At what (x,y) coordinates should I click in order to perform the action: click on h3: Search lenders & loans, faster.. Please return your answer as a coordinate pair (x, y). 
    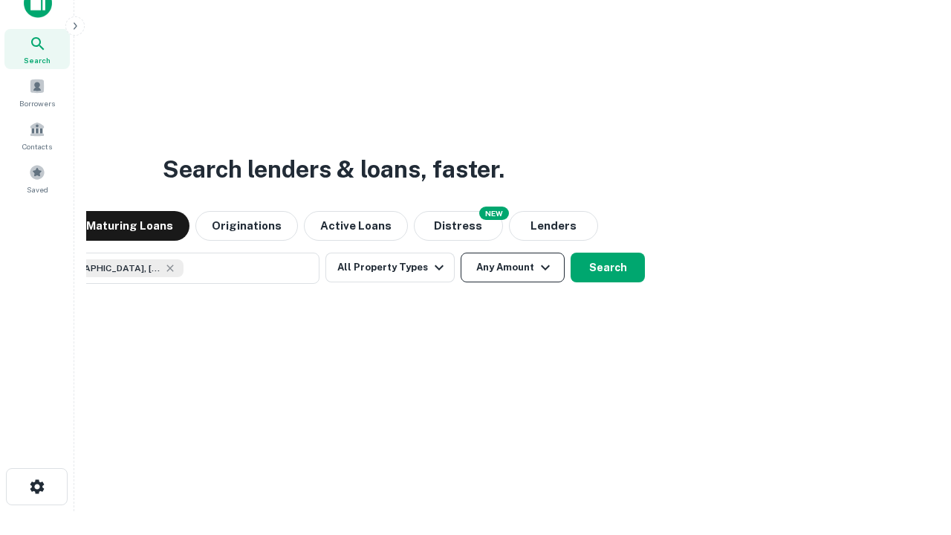
    Looking at the image, I should click on (333, 169).